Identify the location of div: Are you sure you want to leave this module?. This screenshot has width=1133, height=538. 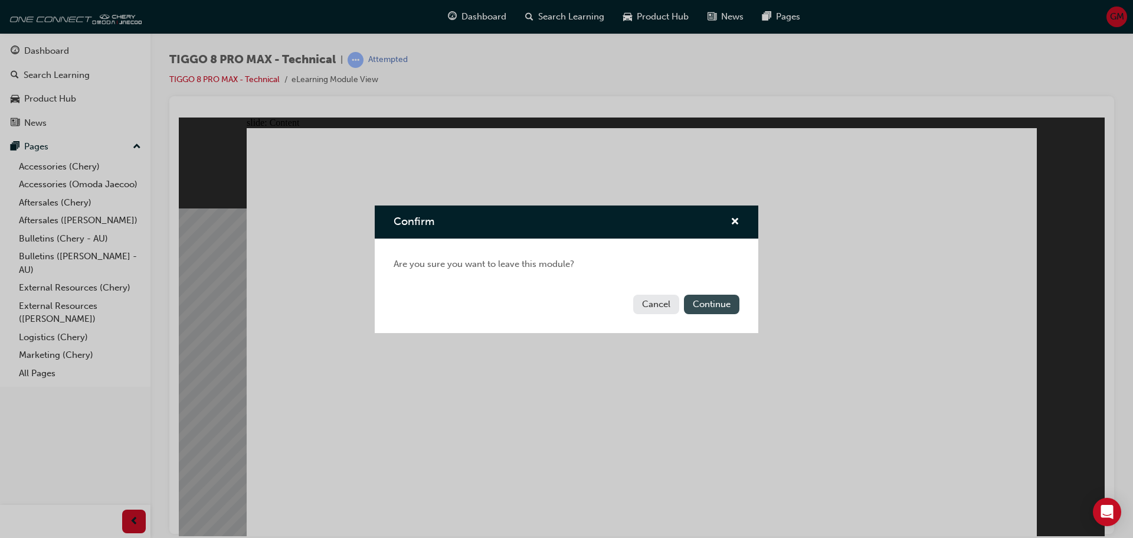
(567, 264).